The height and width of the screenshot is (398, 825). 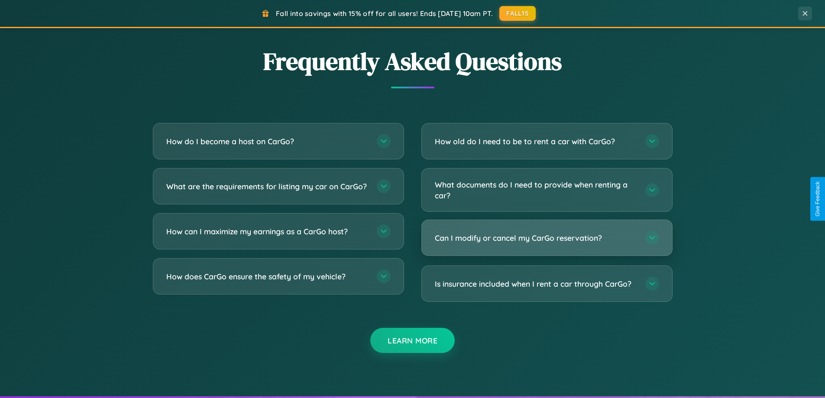 What do you see at coordinates (267, 231) in the screenshot?
I see `h3: How can I maximize my earnings as a CarGo host?` at bounding box center [267, 231].